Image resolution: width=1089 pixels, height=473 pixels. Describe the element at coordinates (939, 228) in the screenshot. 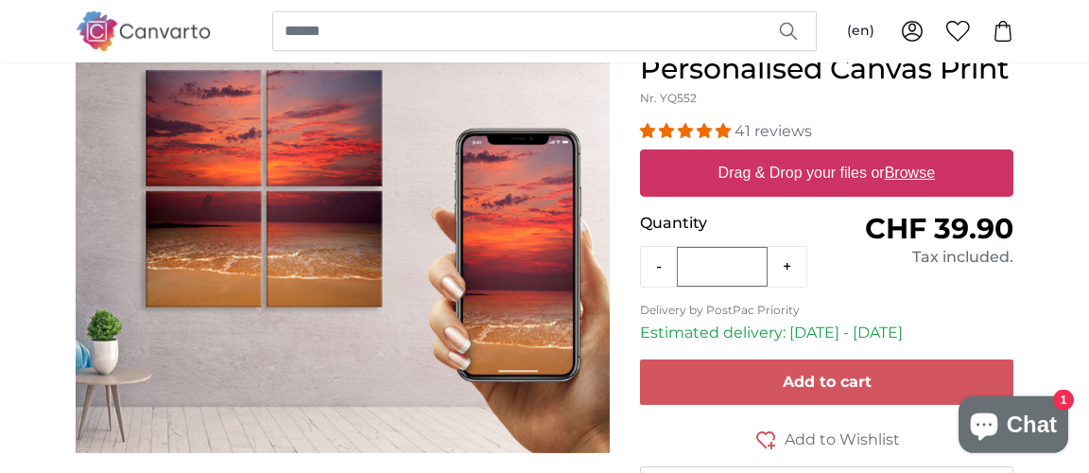

I see `span: CHF 39.90` at that location.